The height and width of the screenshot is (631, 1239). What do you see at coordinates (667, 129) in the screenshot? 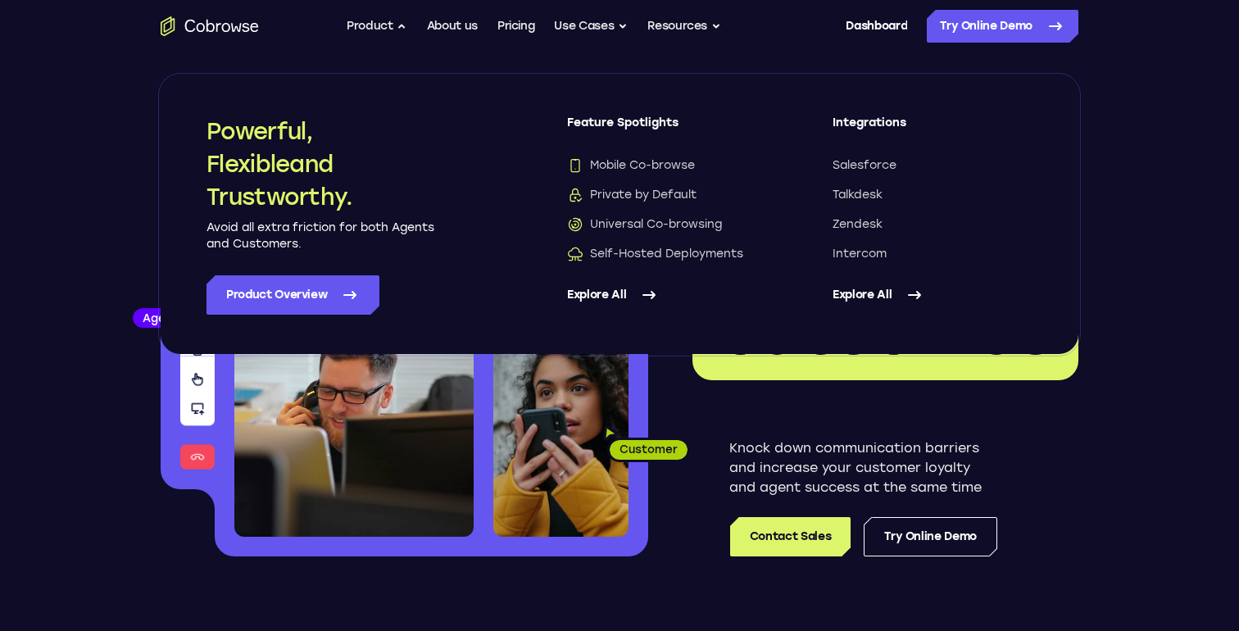
I see `span: Feature Spotlights` at bounding box center [667, 129].